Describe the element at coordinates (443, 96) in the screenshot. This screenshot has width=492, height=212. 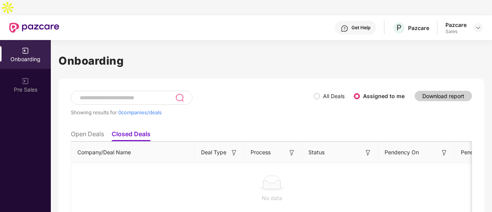
I see `button: Download report` at that location.